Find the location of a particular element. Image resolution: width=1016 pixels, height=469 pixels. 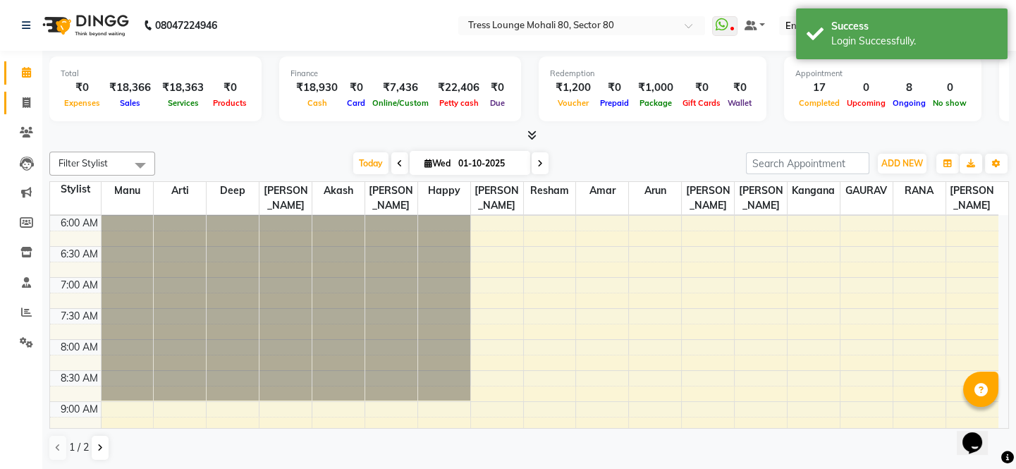

img: logo is located at coordinates (84, 25).